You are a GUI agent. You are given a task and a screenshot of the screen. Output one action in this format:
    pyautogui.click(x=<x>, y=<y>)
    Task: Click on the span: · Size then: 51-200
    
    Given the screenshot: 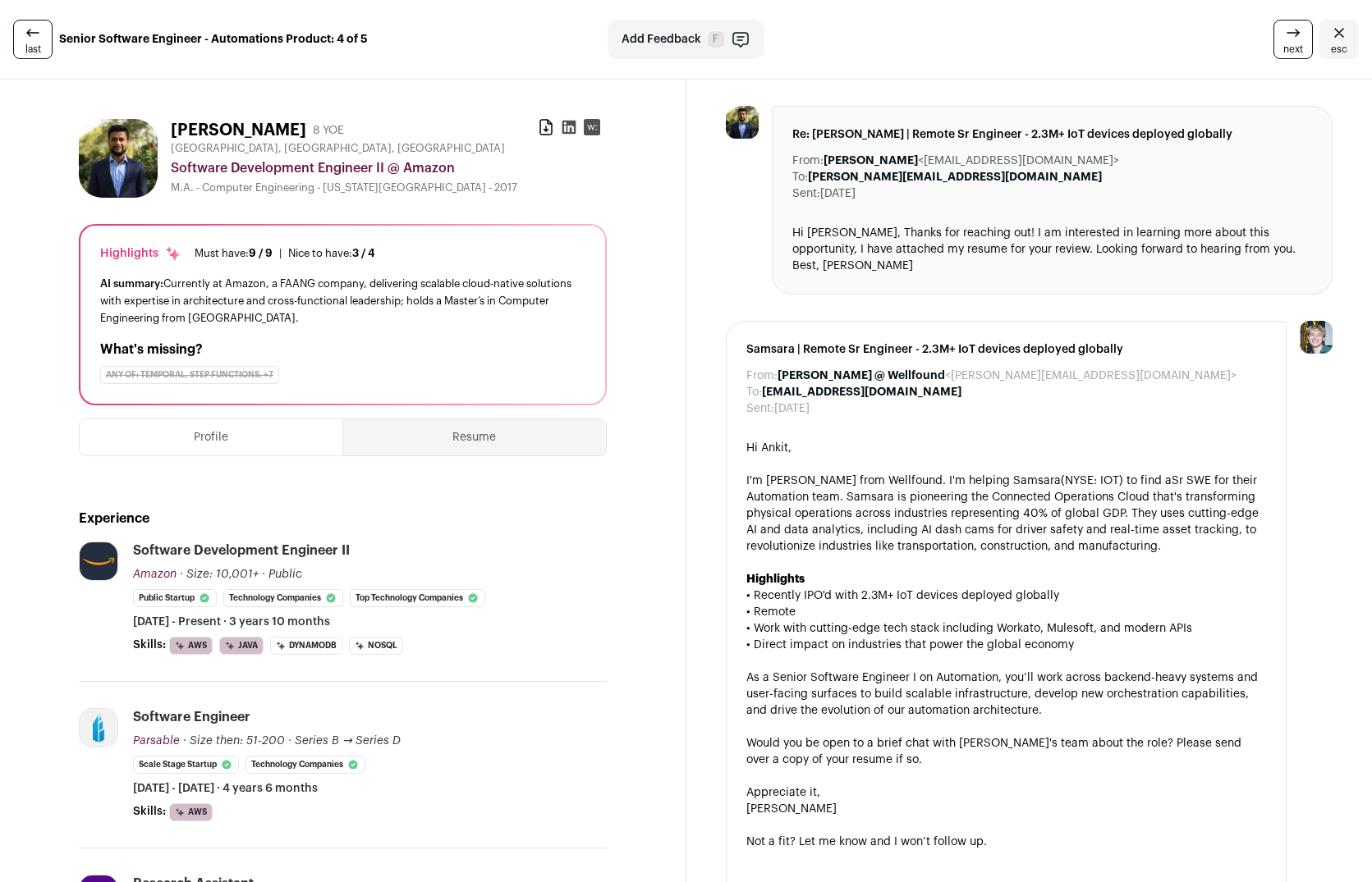 What is the action you would take?
    pyautogui.click(x=234, y=741)
    